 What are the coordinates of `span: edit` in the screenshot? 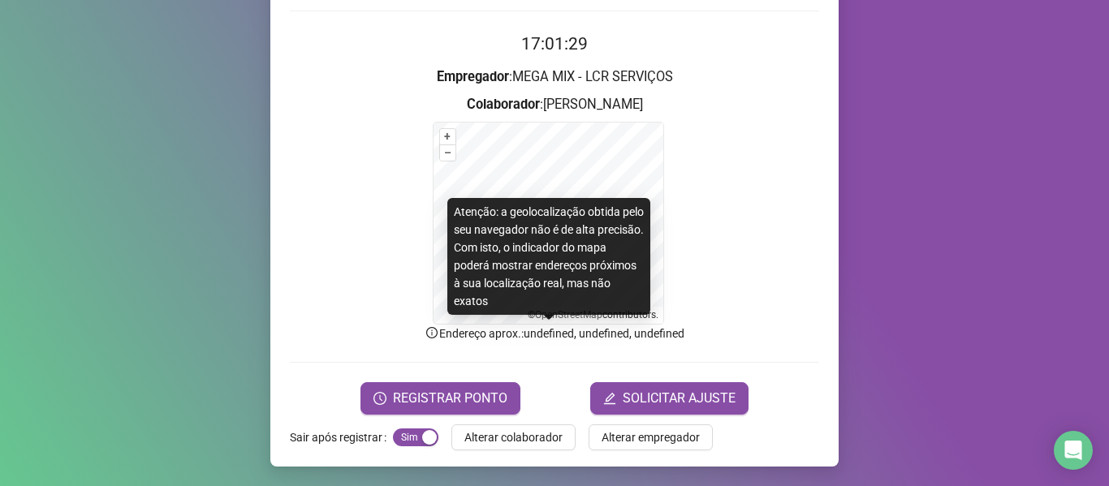 It's located at (610, 399).